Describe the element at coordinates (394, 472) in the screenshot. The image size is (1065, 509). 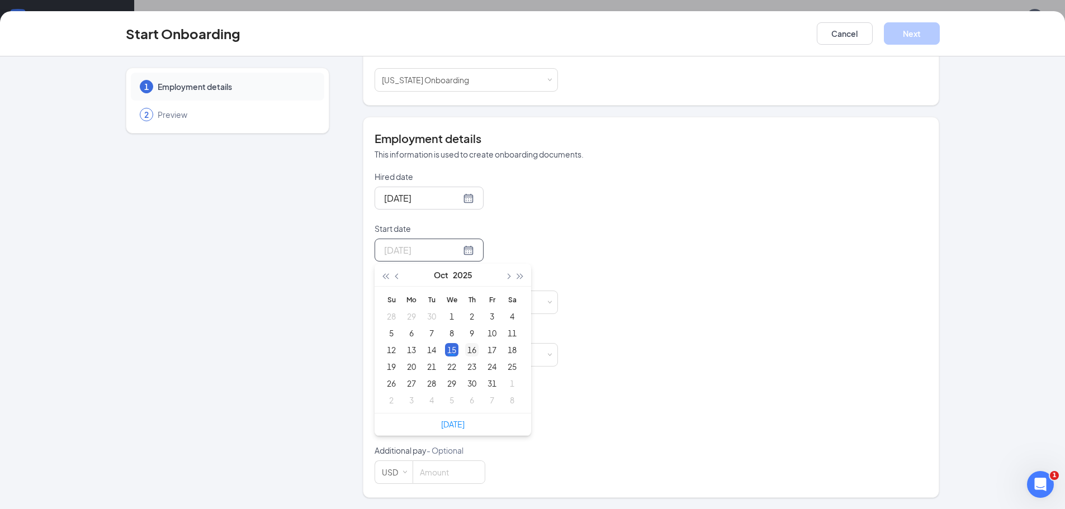
I see `div: USD` at that location.